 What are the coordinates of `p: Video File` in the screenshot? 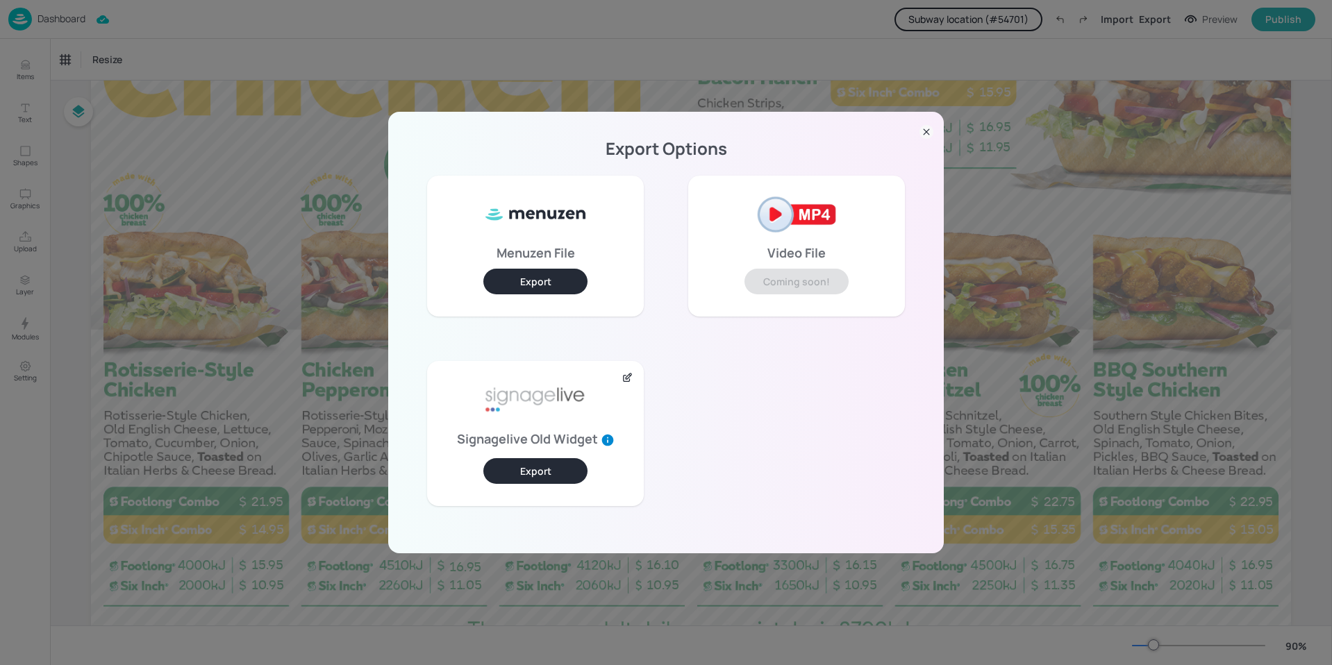 It's located at (797, 253).